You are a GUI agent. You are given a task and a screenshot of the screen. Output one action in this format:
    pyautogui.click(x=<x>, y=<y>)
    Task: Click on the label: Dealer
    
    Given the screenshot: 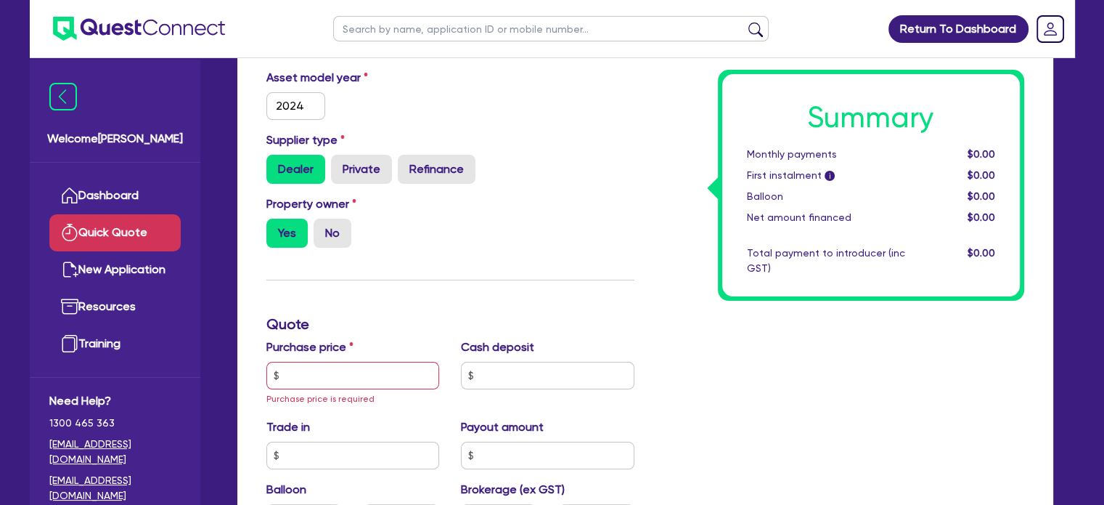 What is the action you would take?
    pyautogui.click(x=295, y=169)
    